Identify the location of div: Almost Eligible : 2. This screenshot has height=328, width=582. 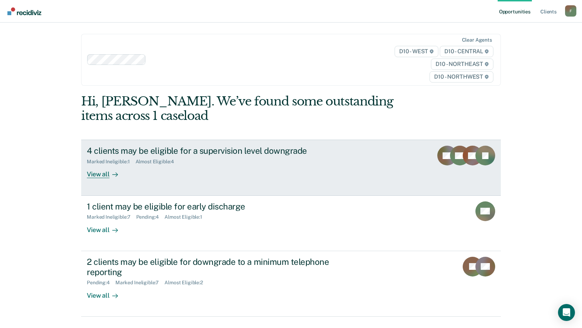
(186, 283).